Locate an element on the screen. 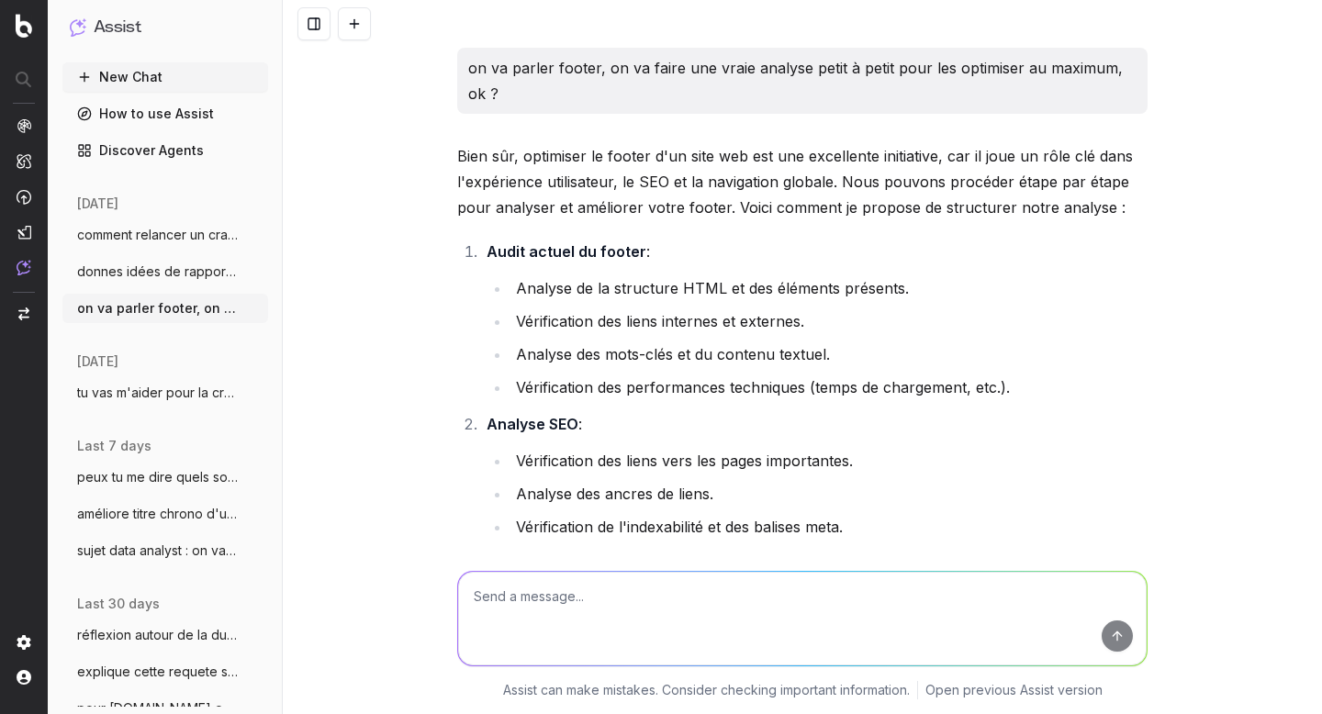 This screenshot has width=1322, height=714. a: Discover Agents is located at coordinates (165, 151).